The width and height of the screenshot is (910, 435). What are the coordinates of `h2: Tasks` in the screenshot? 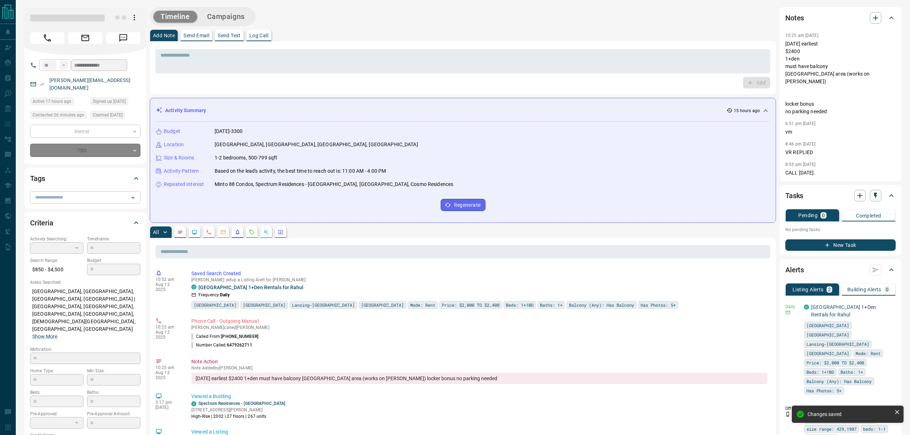 It's located at (795, 196).